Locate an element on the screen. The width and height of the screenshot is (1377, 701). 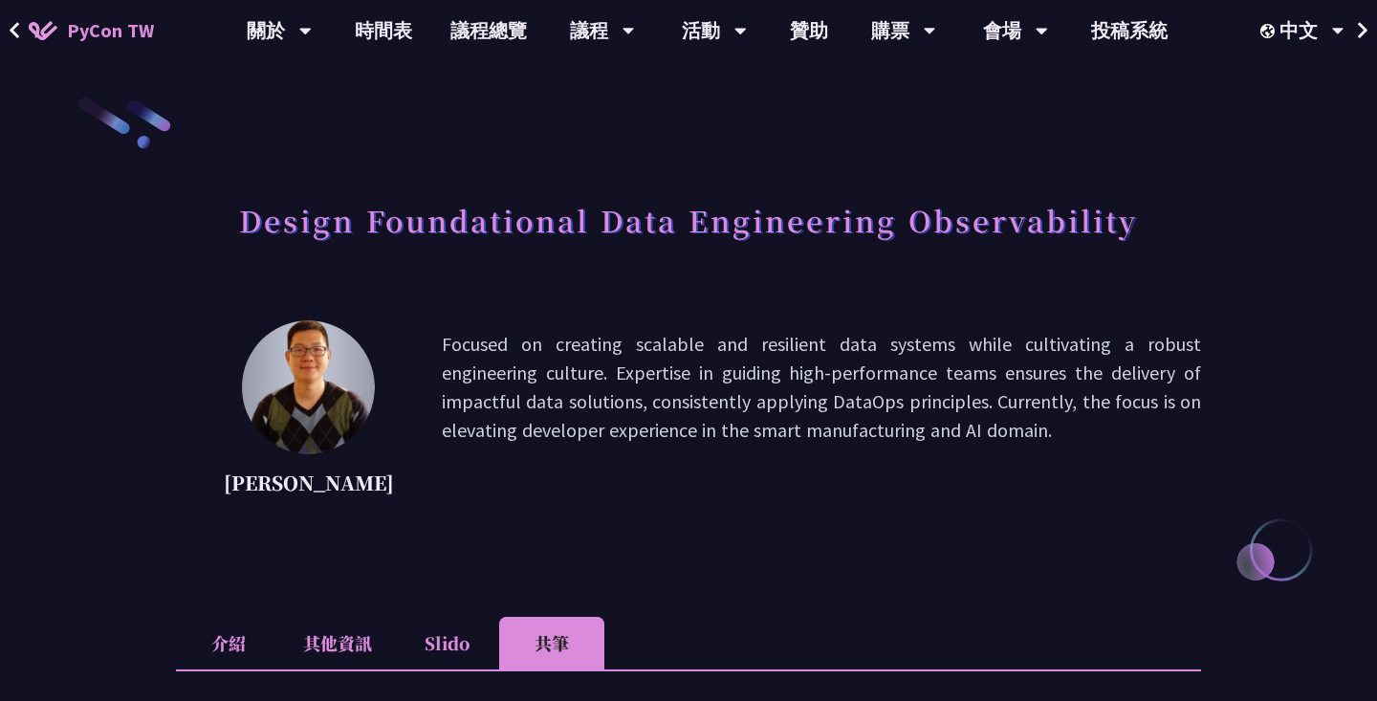
img: Home icon of PyCon TW 2025 is located at coordinates (43, 31).